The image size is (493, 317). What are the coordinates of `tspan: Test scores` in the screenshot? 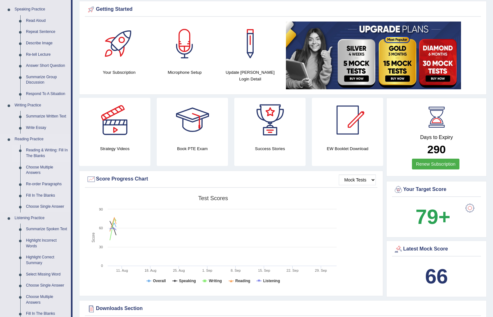 It's located at (213, 198).